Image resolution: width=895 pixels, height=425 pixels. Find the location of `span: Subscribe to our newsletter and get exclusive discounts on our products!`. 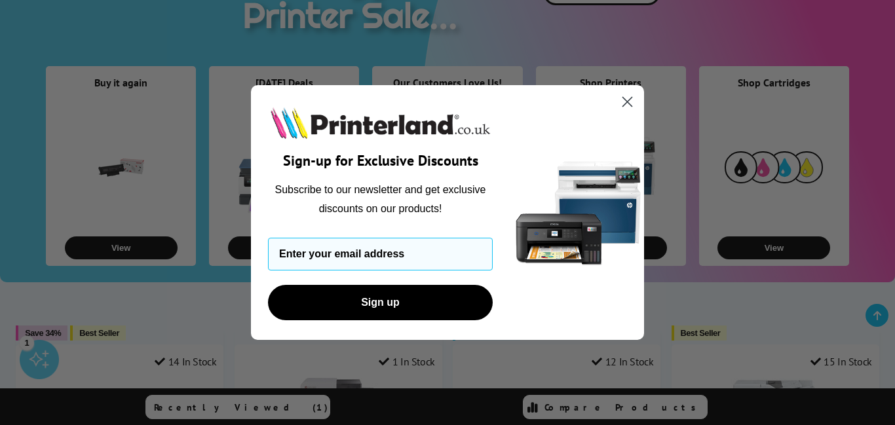

span: Subscribe to our newsletter and get exclusive discounts on our products! is located at coordinates (380, 198).